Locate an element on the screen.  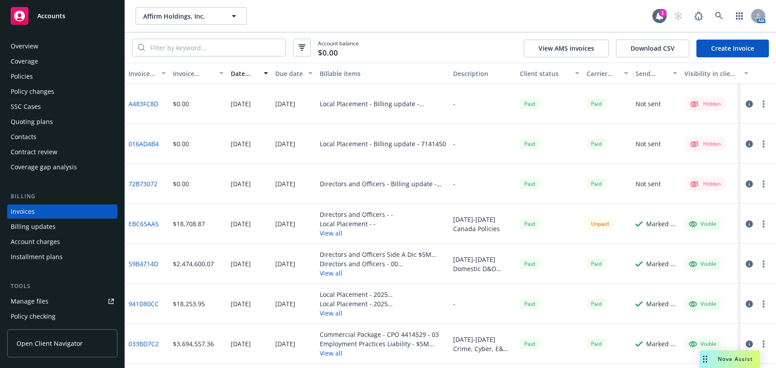
a: Policy changes is located at coordinates (62, 92).